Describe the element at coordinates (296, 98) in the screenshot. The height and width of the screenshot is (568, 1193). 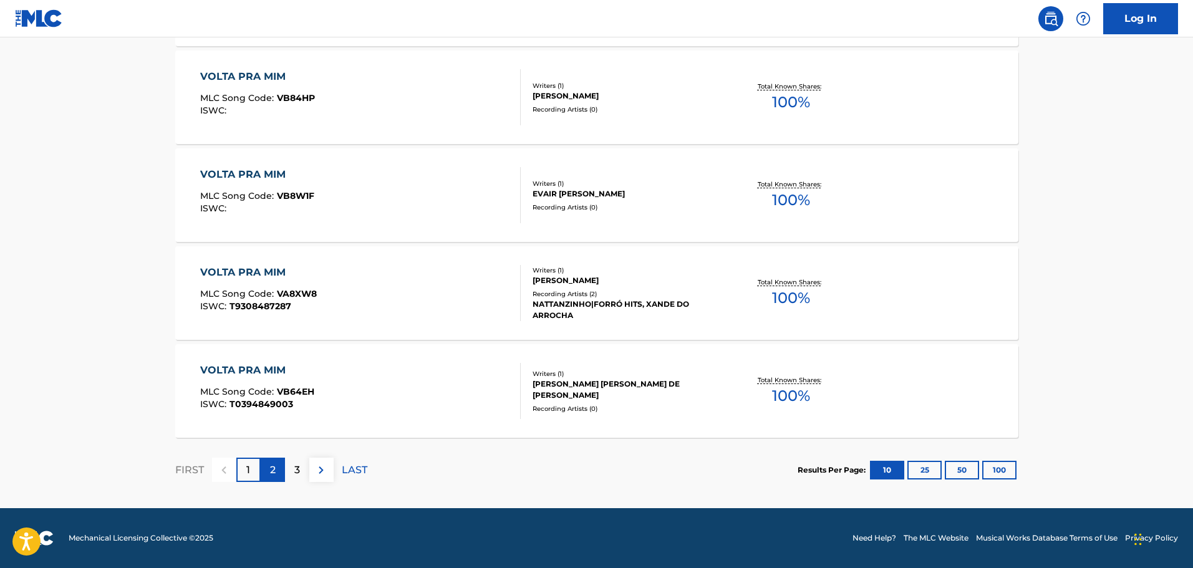
I see `span: VB84HP` at that location.